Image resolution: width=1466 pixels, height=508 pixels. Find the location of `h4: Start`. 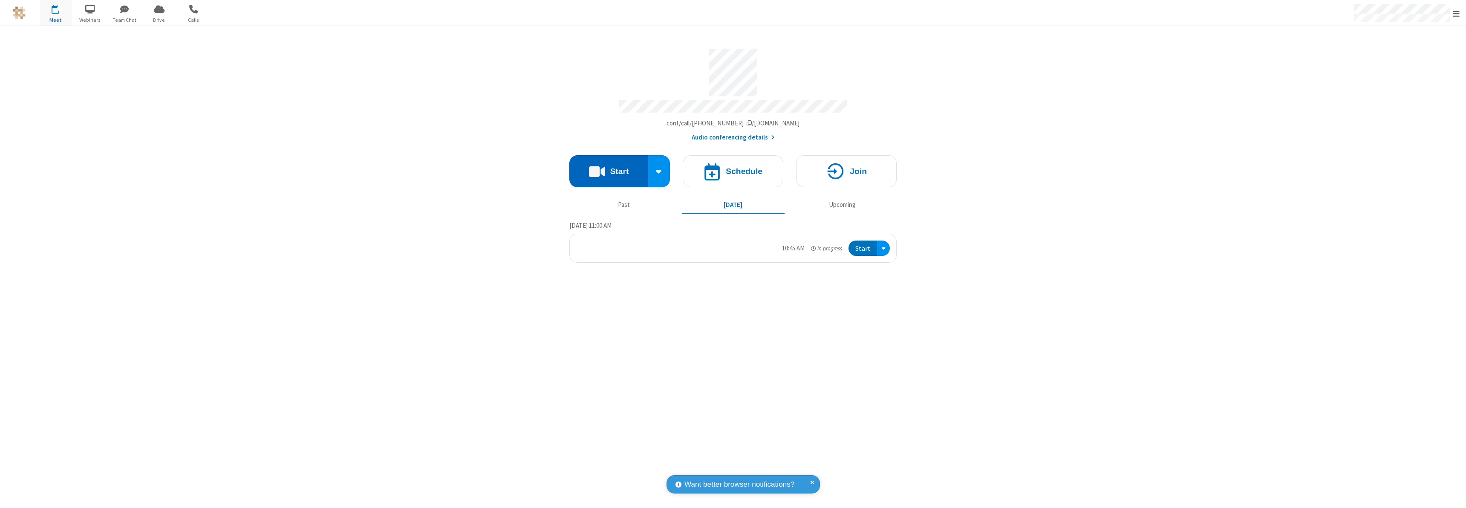

h4: Start is located at coordinates (619, 171).